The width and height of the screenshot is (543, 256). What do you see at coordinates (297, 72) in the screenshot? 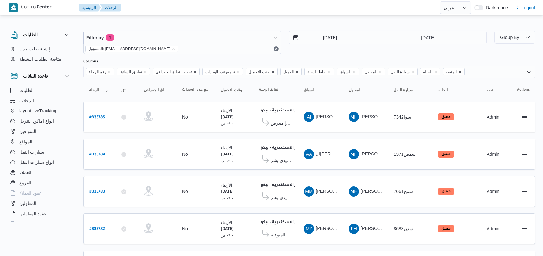
I see `button: Remove العميل from selection in this group` at bounding box center [297, 72].